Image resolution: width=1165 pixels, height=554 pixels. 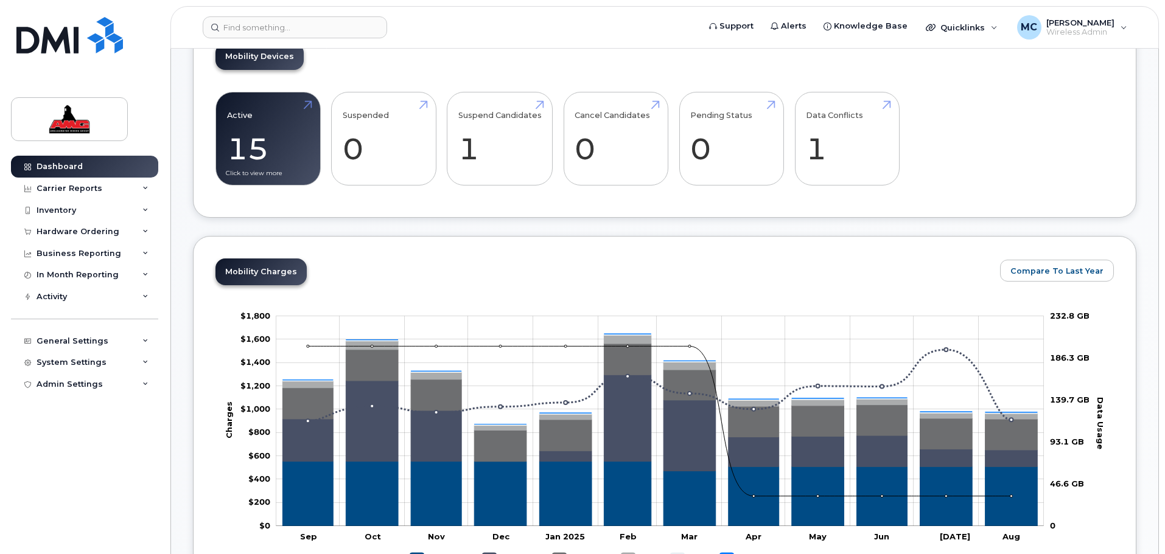 I want to click on a: Knowledge Base, so click(x=865, y=26).